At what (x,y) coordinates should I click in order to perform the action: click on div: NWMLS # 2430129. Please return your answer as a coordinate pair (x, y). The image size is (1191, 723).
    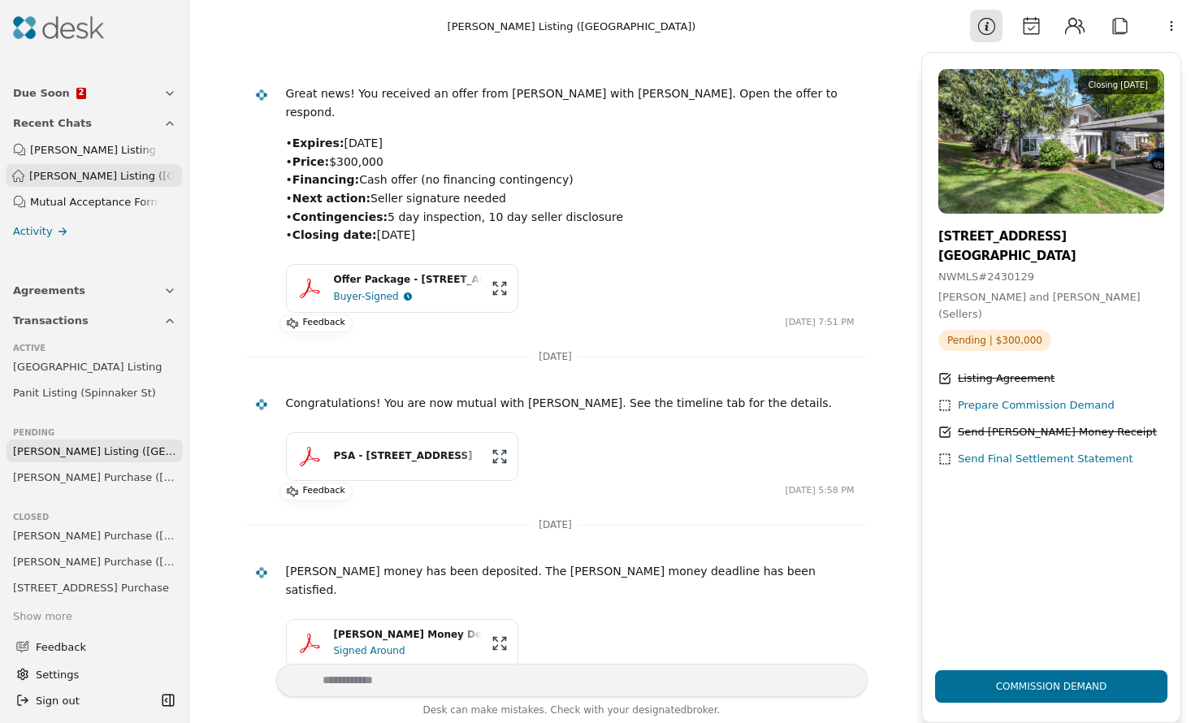
    Looking at the image, I should click on (1051, 277).